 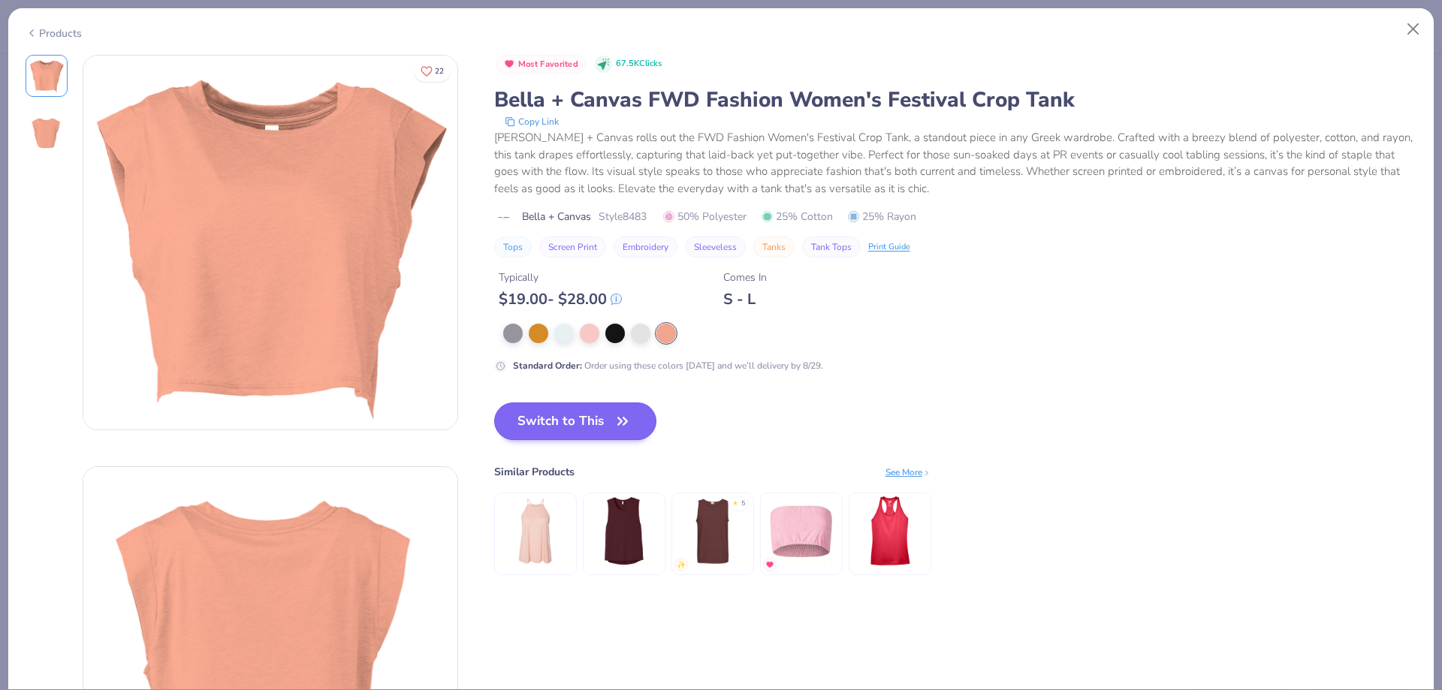 What do you see at coordinates (534, 472) in the screenshot?
I see `div: Similar Products` at bounding box center [534, 472].